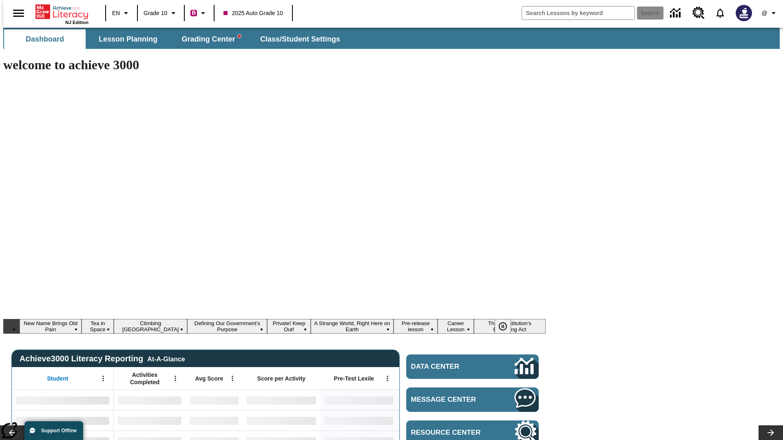  Describe the element at coordinates (354, 379) in the screenshot. I see `span: Pre-Test Lexile` at that location.